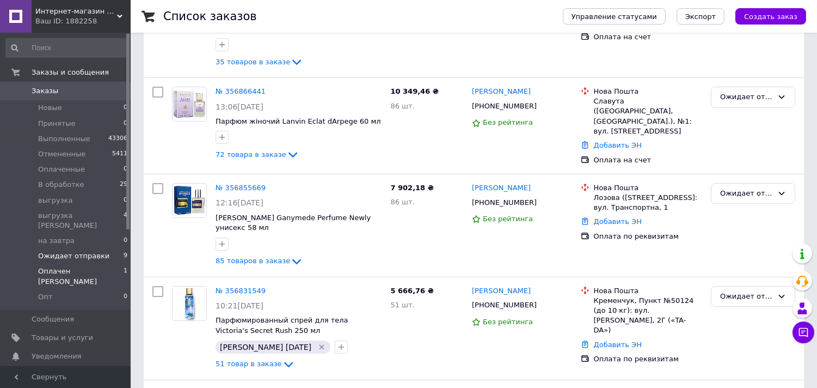 The width and height of the screenshot is (817, 388). I want to click on span: 51 товар в заказе, so click(249, 363).